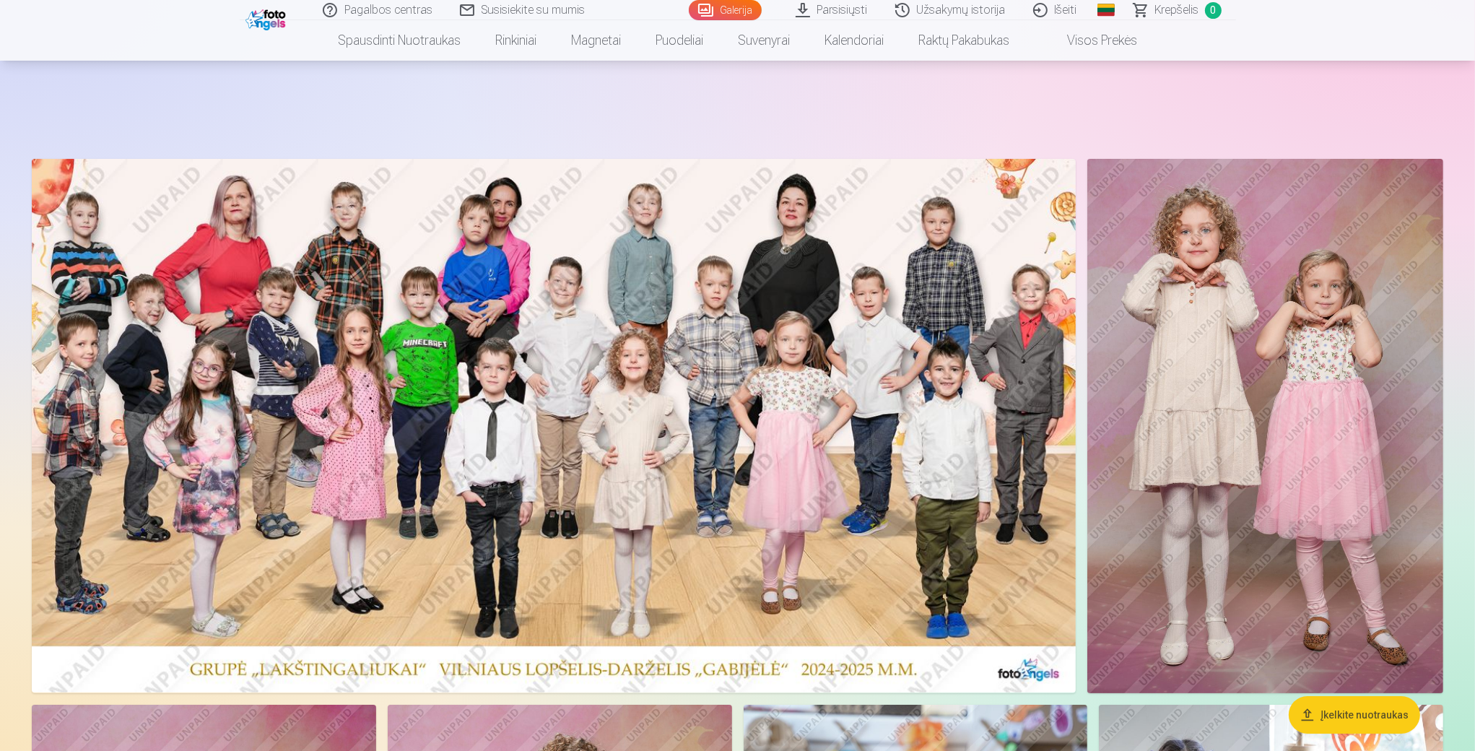 This screenshot has width=1475, height=751. Describe the element at coordinates (515, 40) in the screenshot. I see `a: Rinkiniai` at that location.